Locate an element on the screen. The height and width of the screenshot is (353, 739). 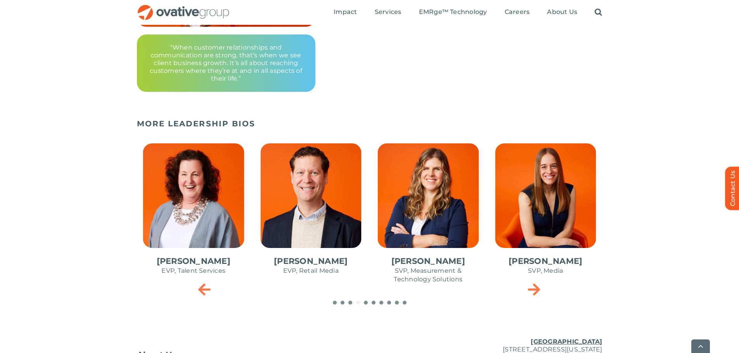
div: Previous slide is located at coordinates (205, 289).